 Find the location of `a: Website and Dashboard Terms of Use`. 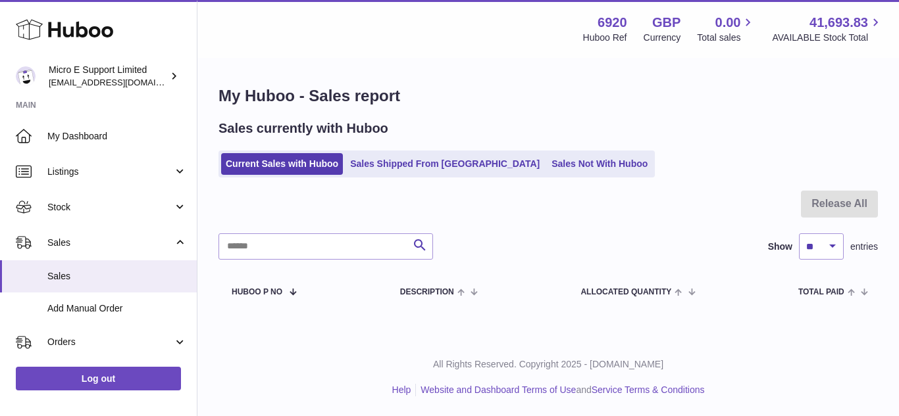

a: Website and Dashboard Terms of Use is located at coordinates (498, 390).